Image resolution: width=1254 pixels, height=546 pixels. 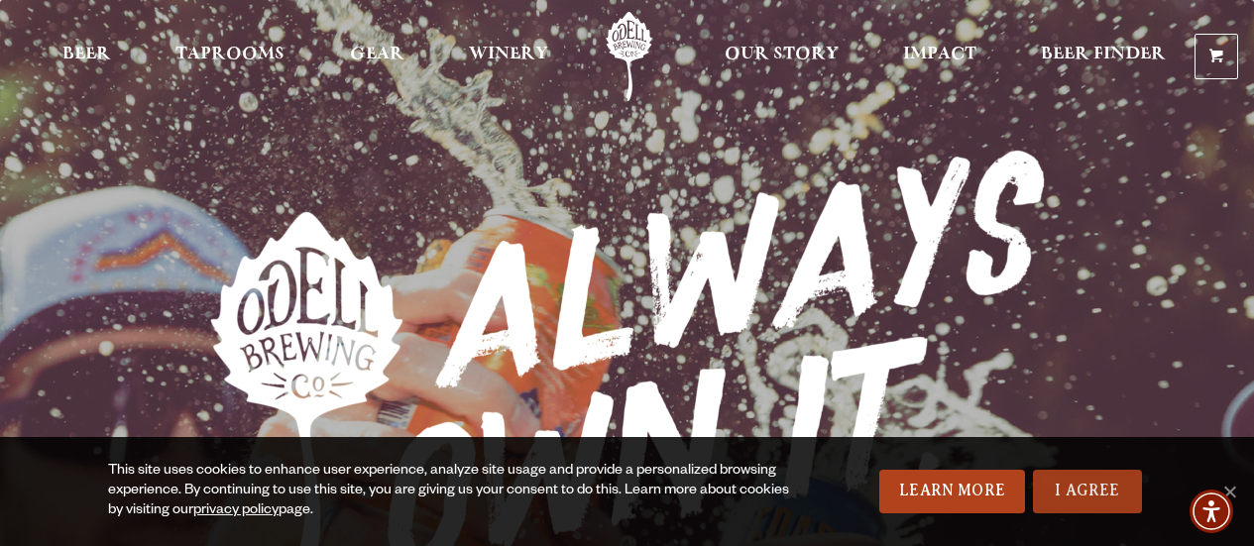 I want to click on a: Winery, so click(x=509, y=57).